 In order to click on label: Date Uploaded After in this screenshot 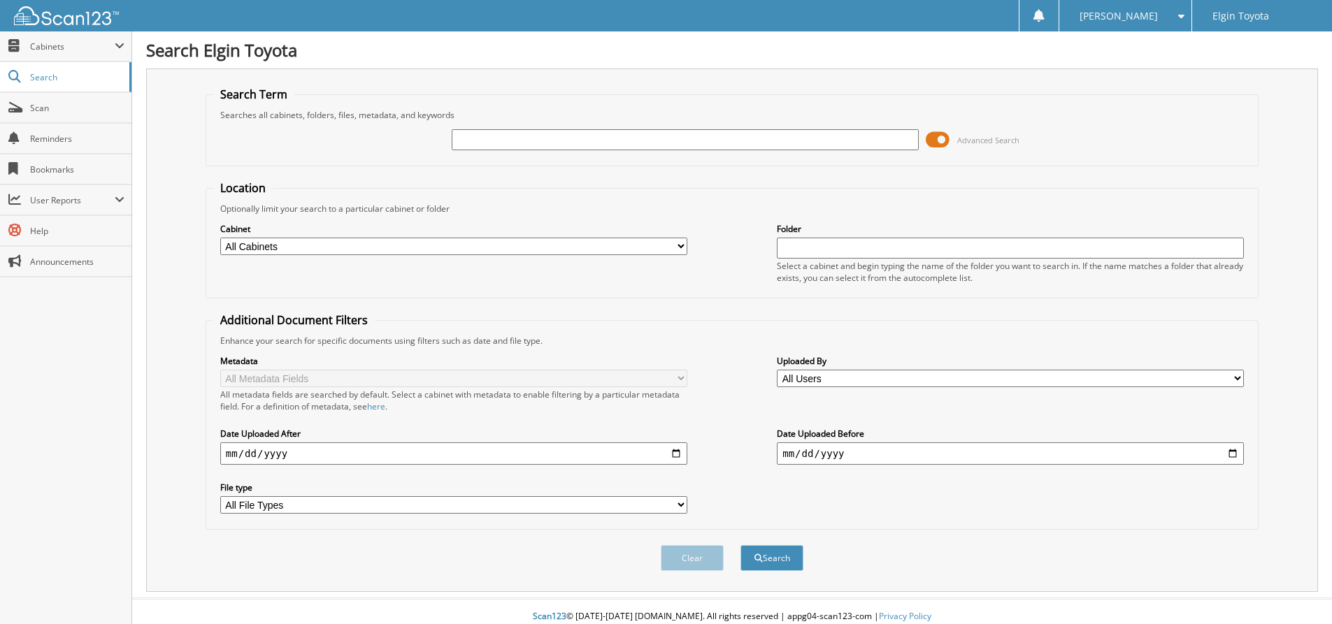, I will do `click(454, 433)`.